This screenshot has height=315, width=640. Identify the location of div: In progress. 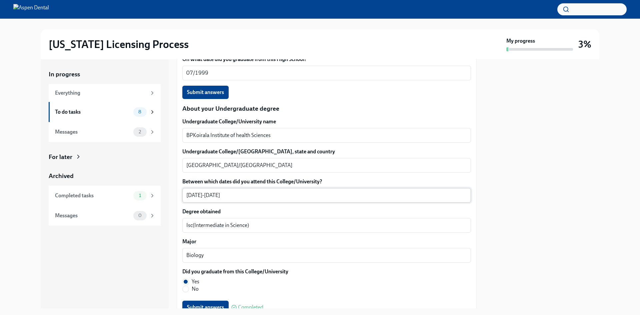
(105, 74).